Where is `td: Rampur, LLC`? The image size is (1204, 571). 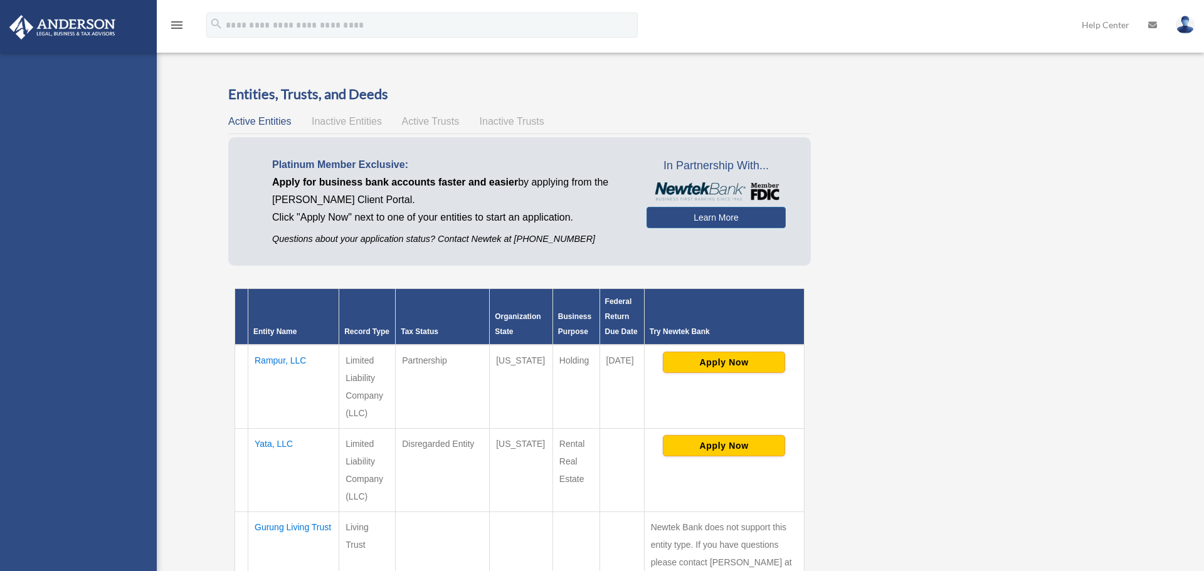 td: Rampur, LLC is located at coordinates (293, 387).